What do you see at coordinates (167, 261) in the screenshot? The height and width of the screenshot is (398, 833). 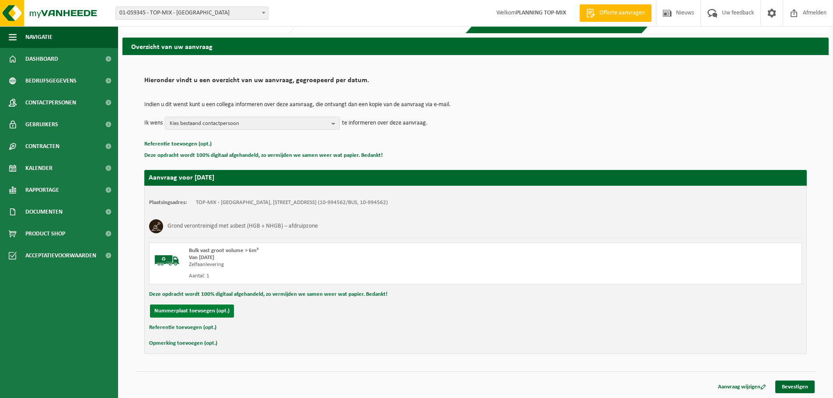 I see `img: BL-SO-LV.png` at bounding box center [167, 261].